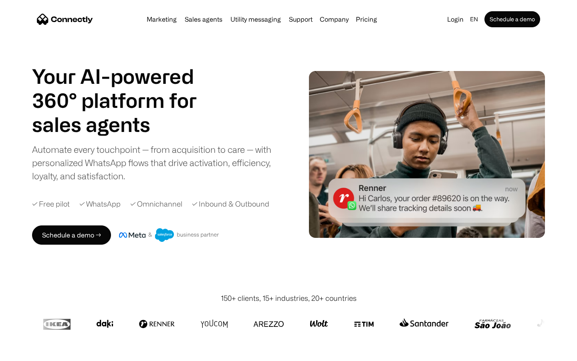 The width and height of the screenshot is (577, 361). Describe the element at coordinates (71, 235) in the screenshot. I see `a: Schedule a demo →` at that location.